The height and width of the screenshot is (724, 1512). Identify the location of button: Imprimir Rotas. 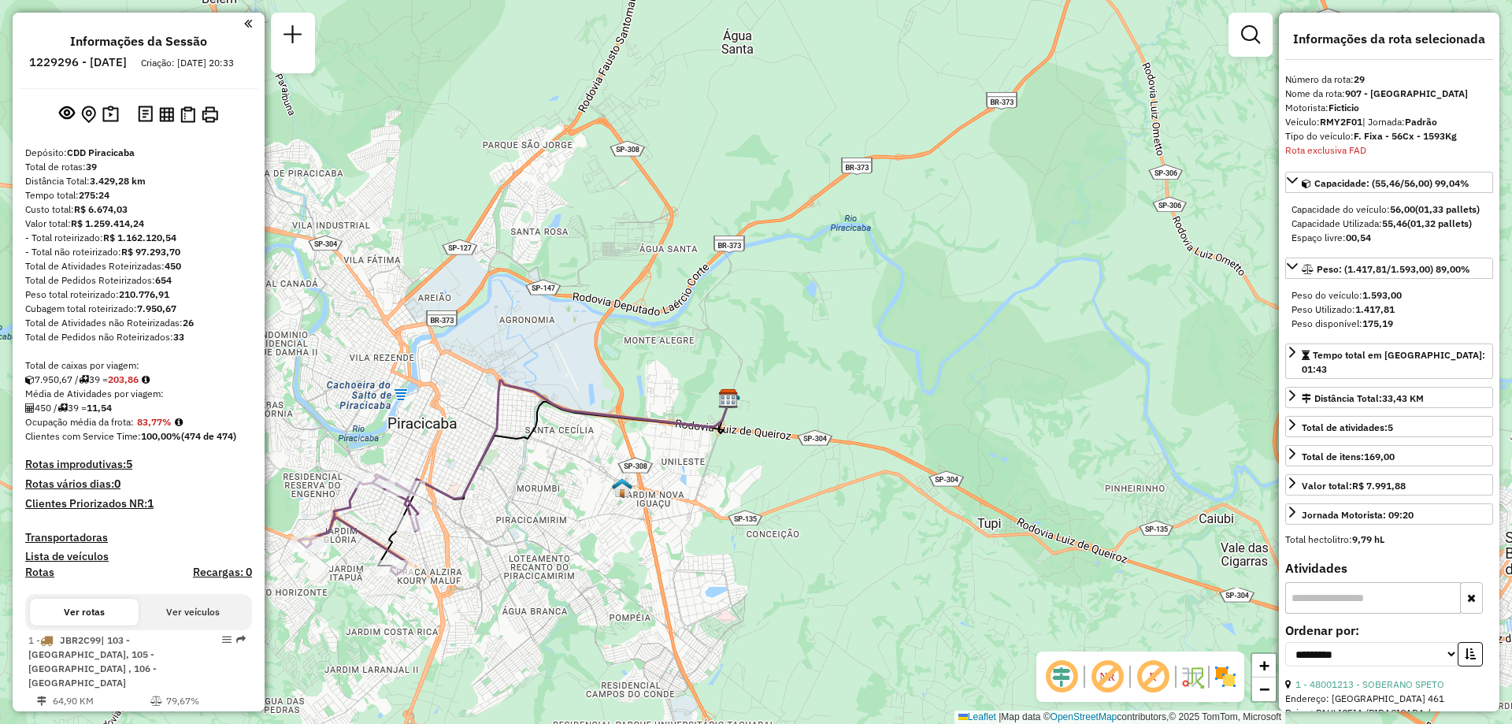
(210, 114).